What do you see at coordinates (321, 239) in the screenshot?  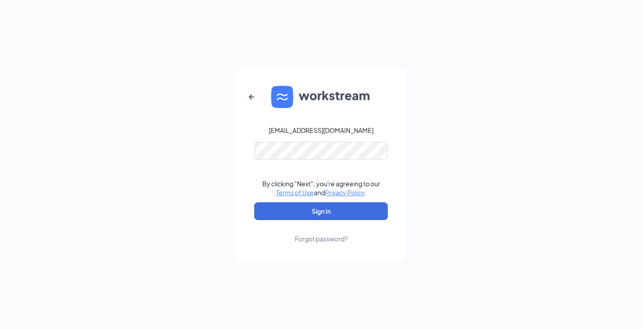 I see `div: Forgot password?` at bounding box center [321, 239].